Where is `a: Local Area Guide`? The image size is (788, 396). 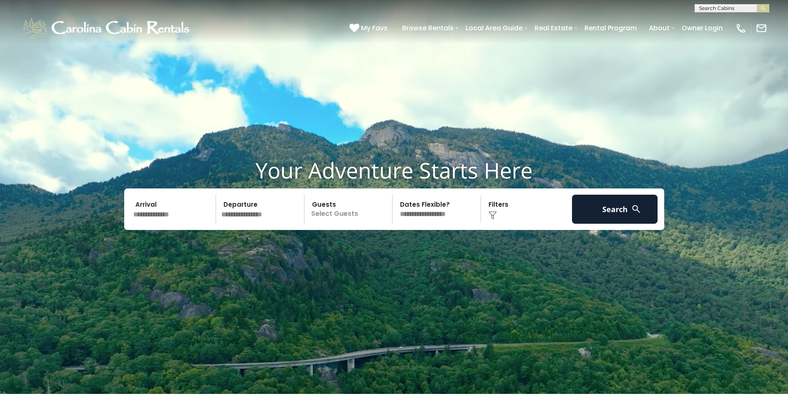
a: Local Area Guide is located at coordinates (494, 28).